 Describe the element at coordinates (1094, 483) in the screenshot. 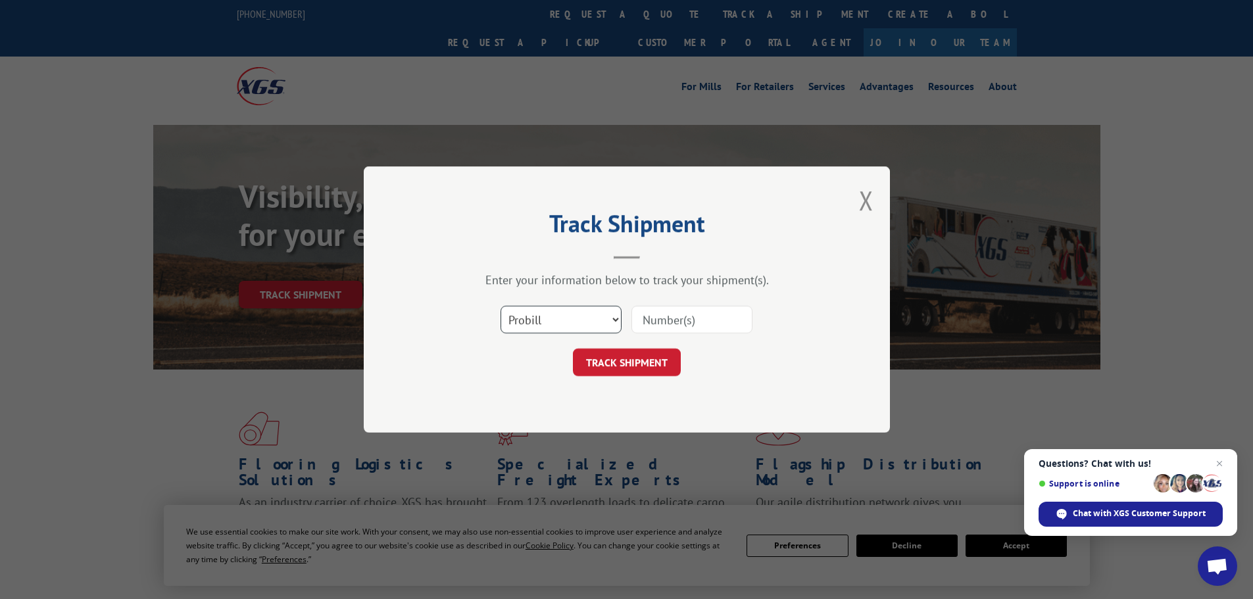

I see `span: Support is online` at that location.